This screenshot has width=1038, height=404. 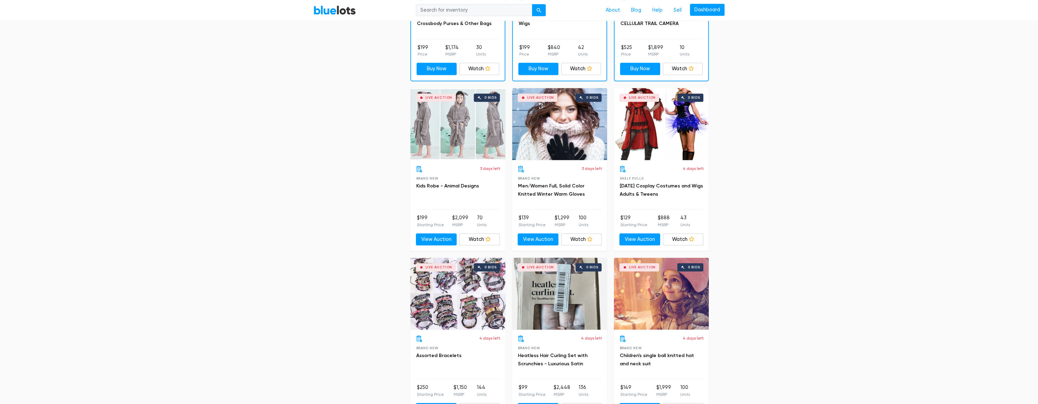 What do you see at coordinates (460, 221) in the screenshot?
I see `li: $2,099` at bounding box center [460, 221].